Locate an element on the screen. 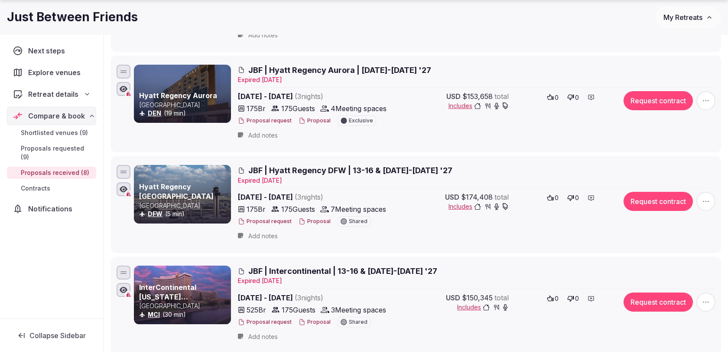 This screenshot has width=728, height=352. span: 7 Meeting spaces is located at coordinates (358, 209).